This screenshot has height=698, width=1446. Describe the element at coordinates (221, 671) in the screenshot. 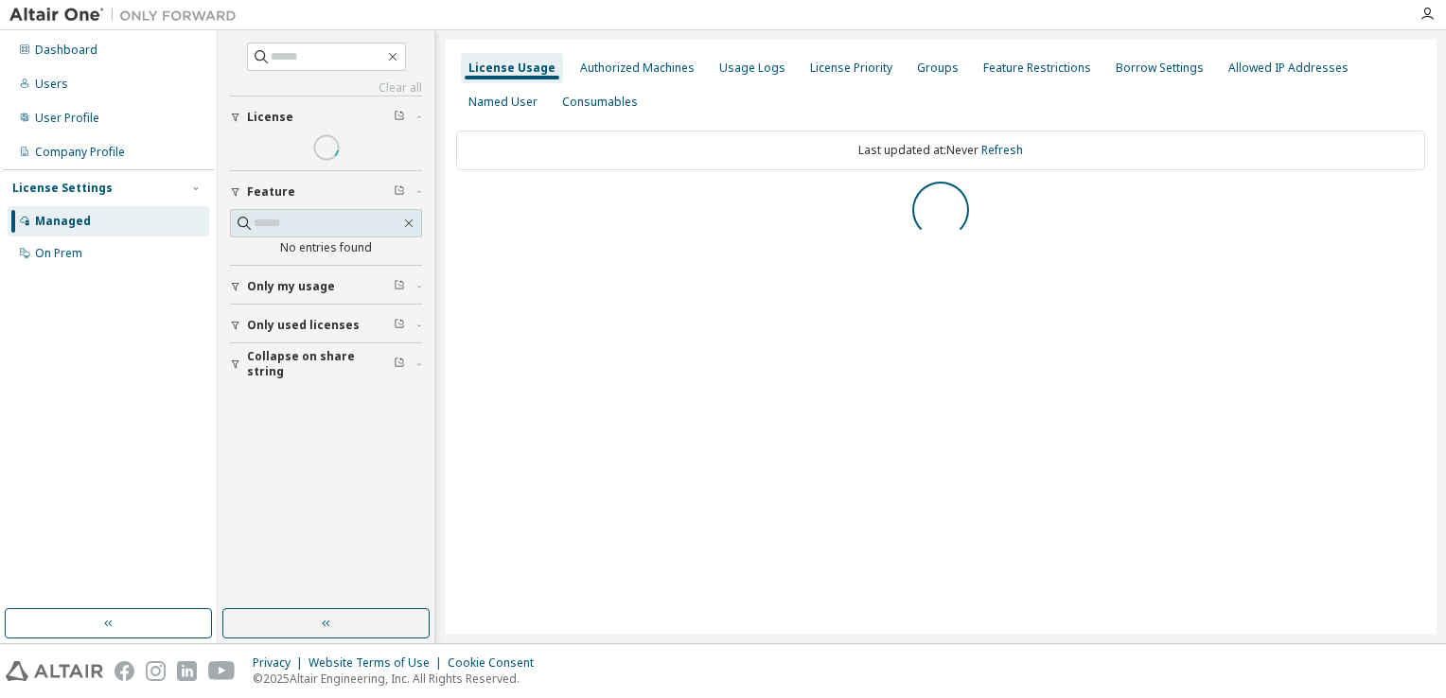

I see `img: youtube.svg` at that location.